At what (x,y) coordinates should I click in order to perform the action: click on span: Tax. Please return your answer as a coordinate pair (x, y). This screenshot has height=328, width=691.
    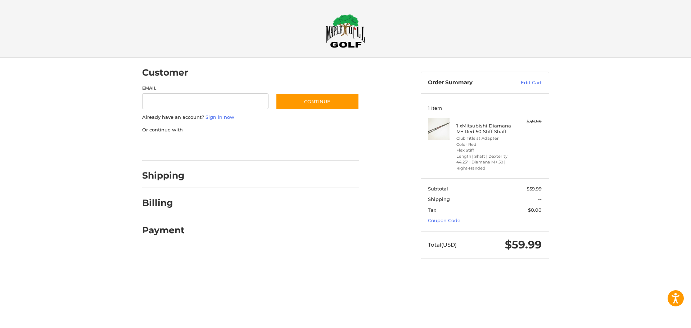
    Looking at the image, I should click on (432, 210).